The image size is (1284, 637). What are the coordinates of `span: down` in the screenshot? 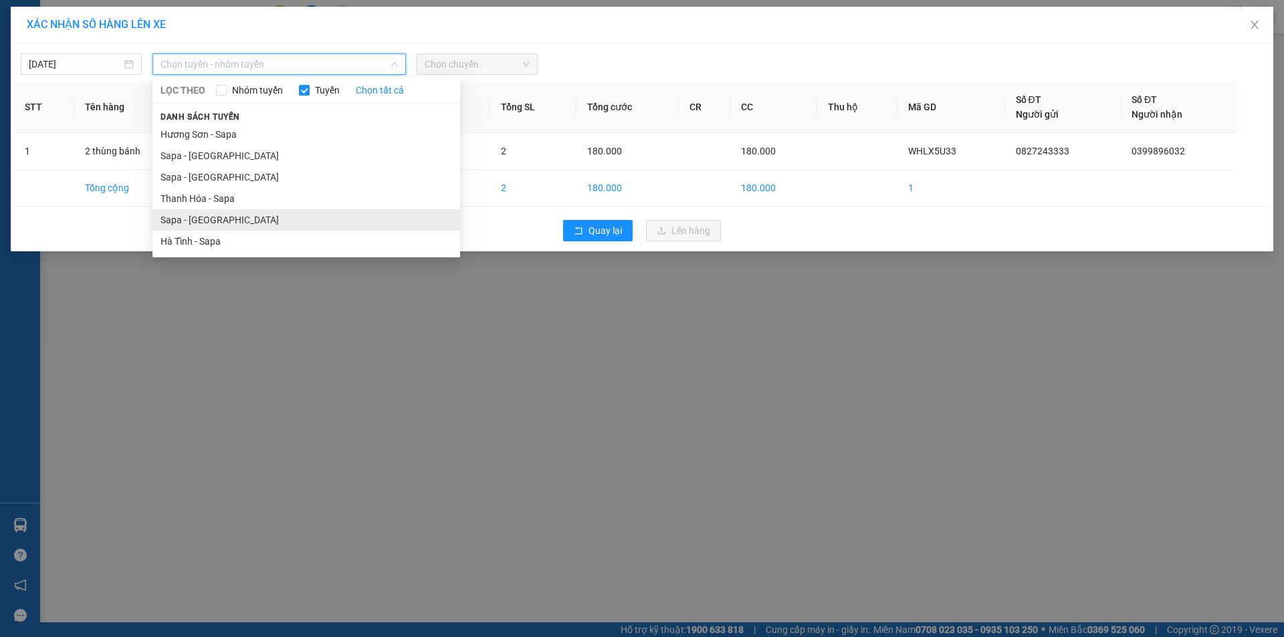 It's located at (395, 64).